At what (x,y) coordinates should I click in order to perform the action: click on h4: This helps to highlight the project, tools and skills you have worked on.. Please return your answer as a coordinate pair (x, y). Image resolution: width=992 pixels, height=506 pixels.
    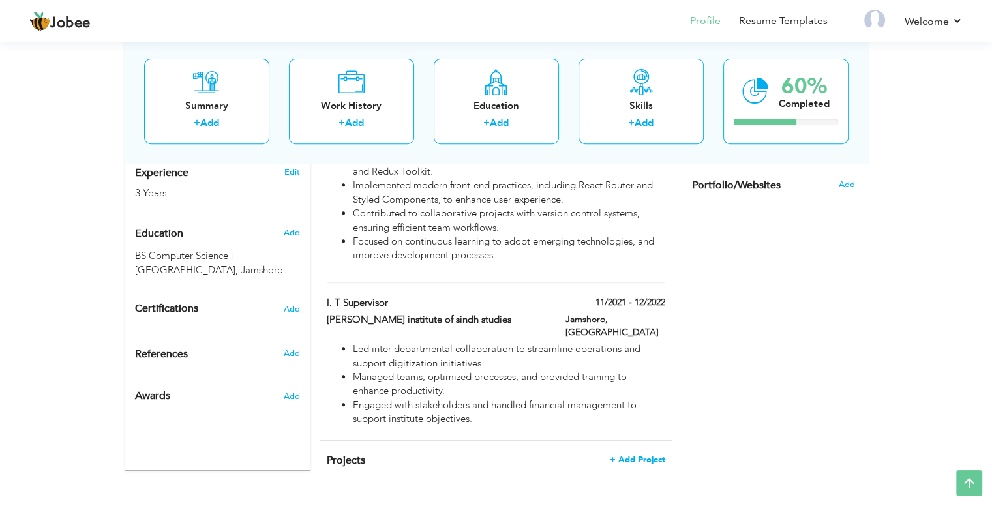
    Looking at the image, I should click on (496, 460).